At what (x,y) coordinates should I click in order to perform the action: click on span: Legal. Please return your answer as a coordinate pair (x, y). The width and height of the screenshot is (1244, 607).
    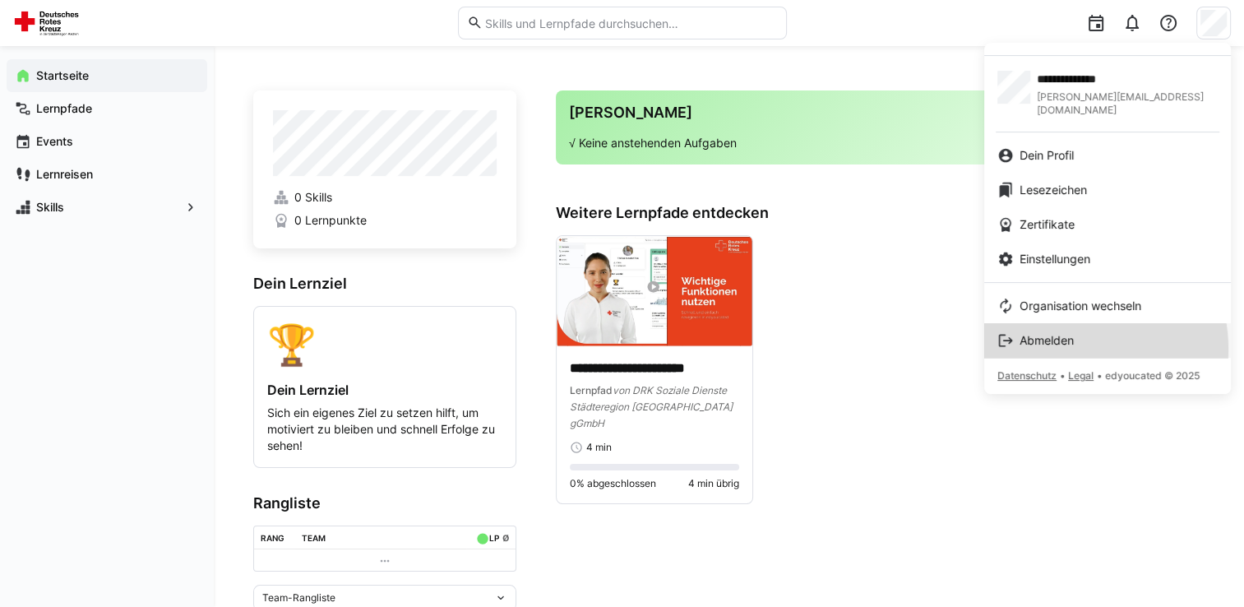
    Looking at the image, I should click on (1080, 375).